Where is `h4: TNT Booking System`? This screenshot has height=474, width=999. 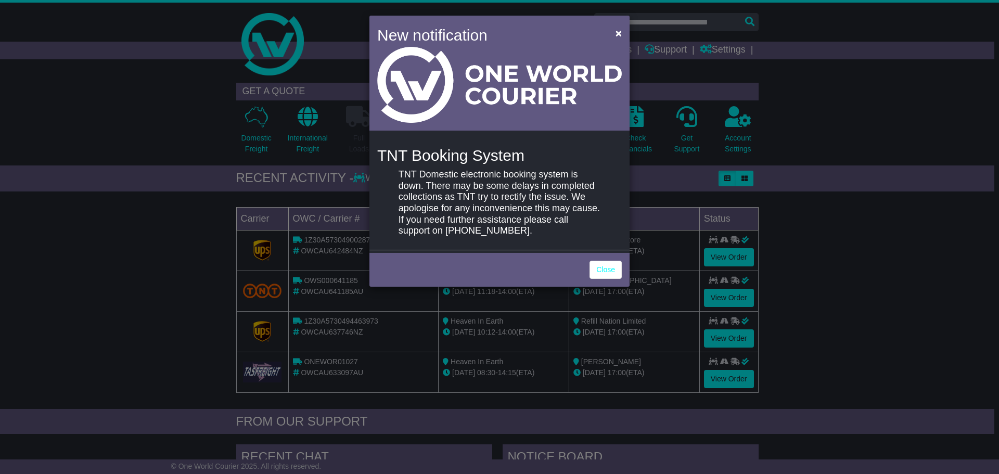 h4: TNT Booking System is located at coordinates (499, 155).